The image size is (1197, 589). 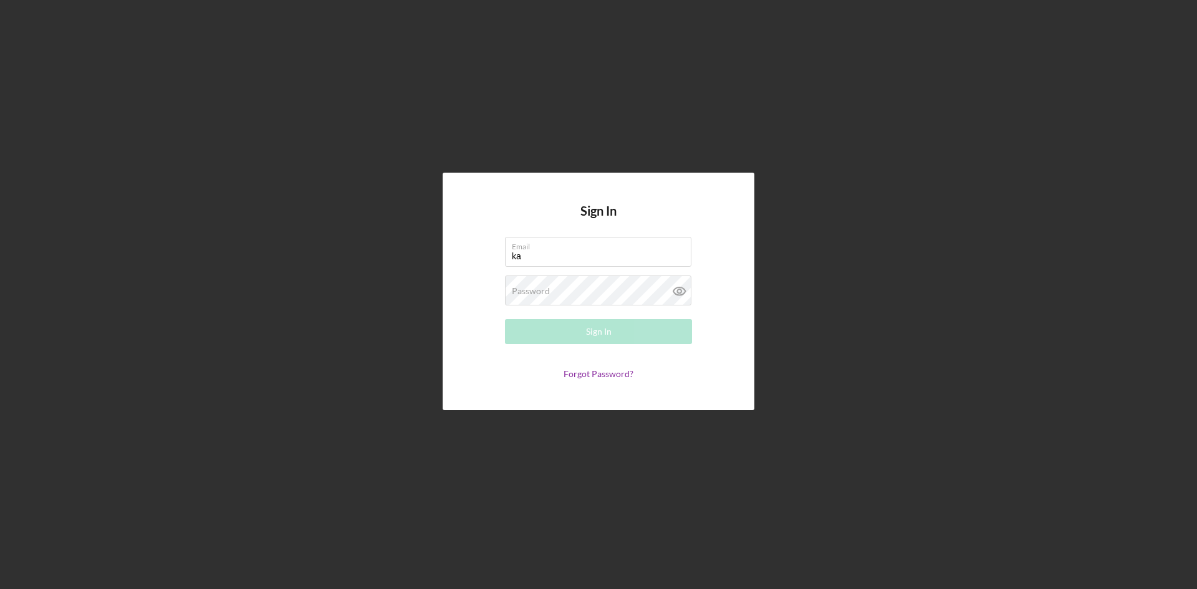 What do you see at coordinates (599, 332) in the screenshot?
I see `button: Sign In` at bounding box center [599, 332].